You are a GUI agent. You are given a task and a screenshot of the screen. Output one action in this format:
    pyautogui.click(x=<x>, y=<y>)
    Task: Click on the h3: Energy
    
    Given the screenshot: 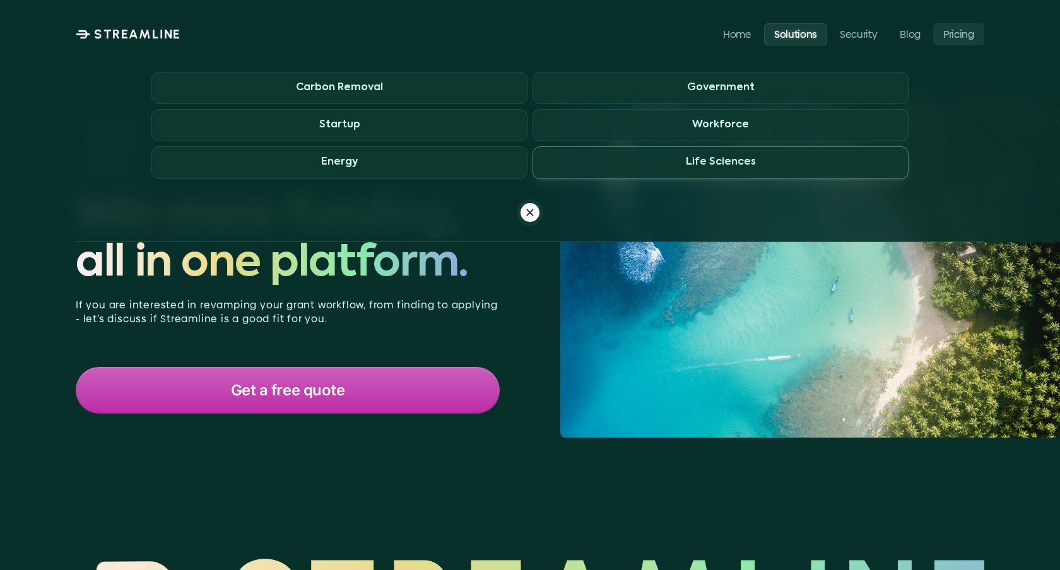 What is the action you would take?
    pyautogui.click(x=339, y=162)
    